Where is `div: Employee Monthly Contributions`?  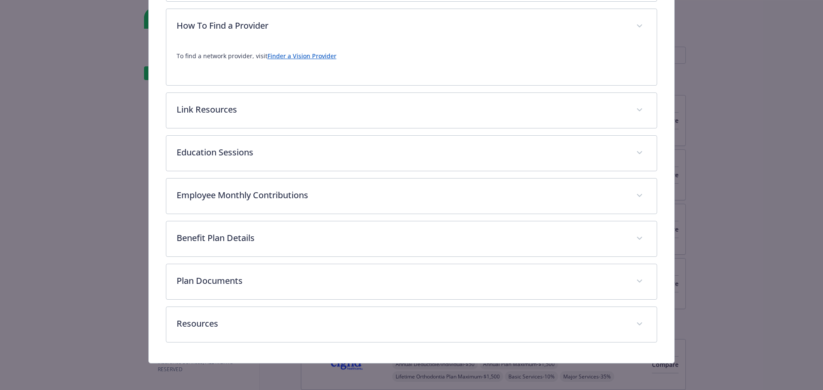
div: Employee Monthly Contributions is located at coordinates (411, 196).